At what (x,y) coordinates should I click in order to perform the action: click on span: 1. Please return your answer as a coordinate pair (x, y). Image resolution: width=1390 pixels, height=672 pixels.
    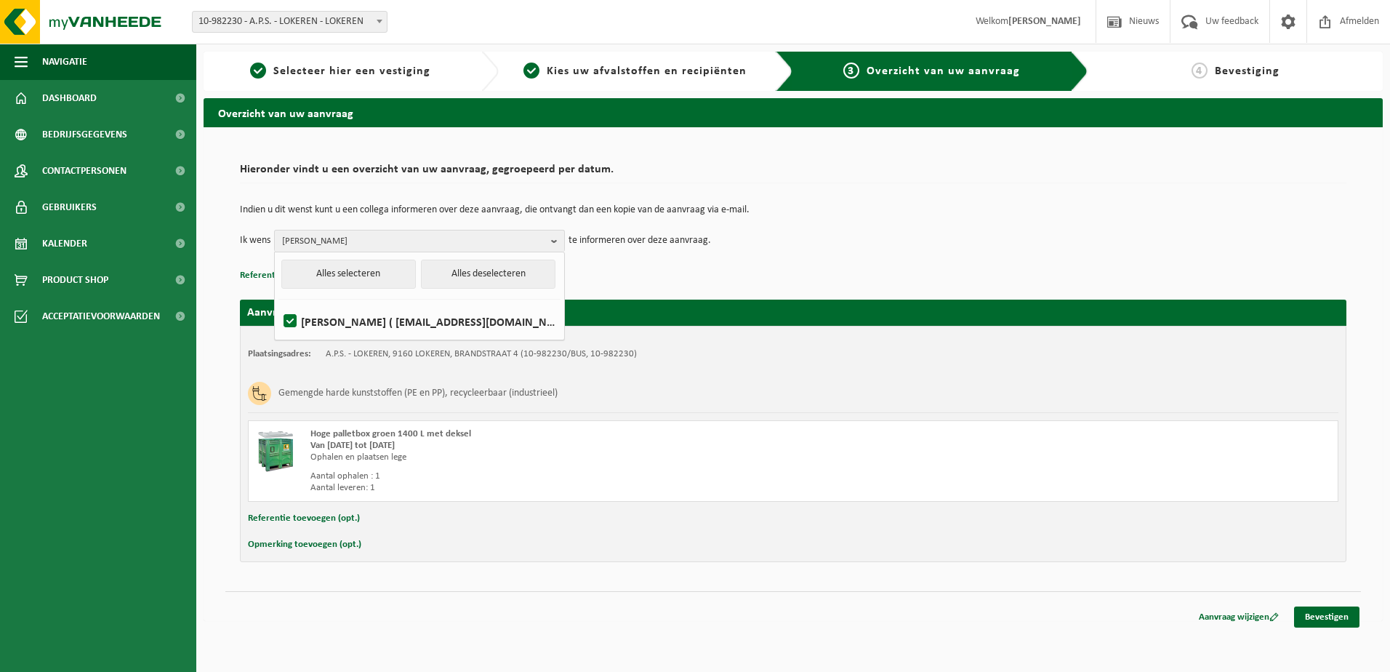
    Looking at the image, I should click on (258, 71).